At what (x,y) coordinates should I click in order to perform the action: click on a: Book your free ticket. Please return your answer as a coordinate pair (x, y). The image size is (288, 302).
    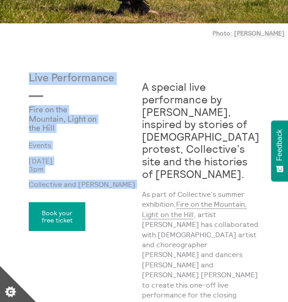
    Looking at the image, I should click on (57, 217).